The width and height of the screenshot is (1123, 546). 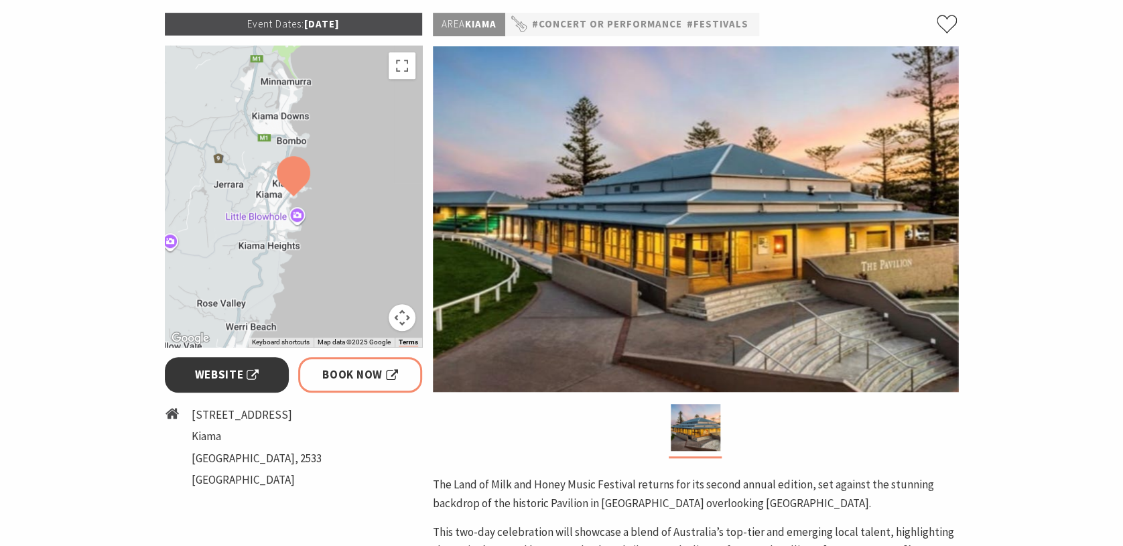 I want to click on span: Area, so click(x=453, y=23).